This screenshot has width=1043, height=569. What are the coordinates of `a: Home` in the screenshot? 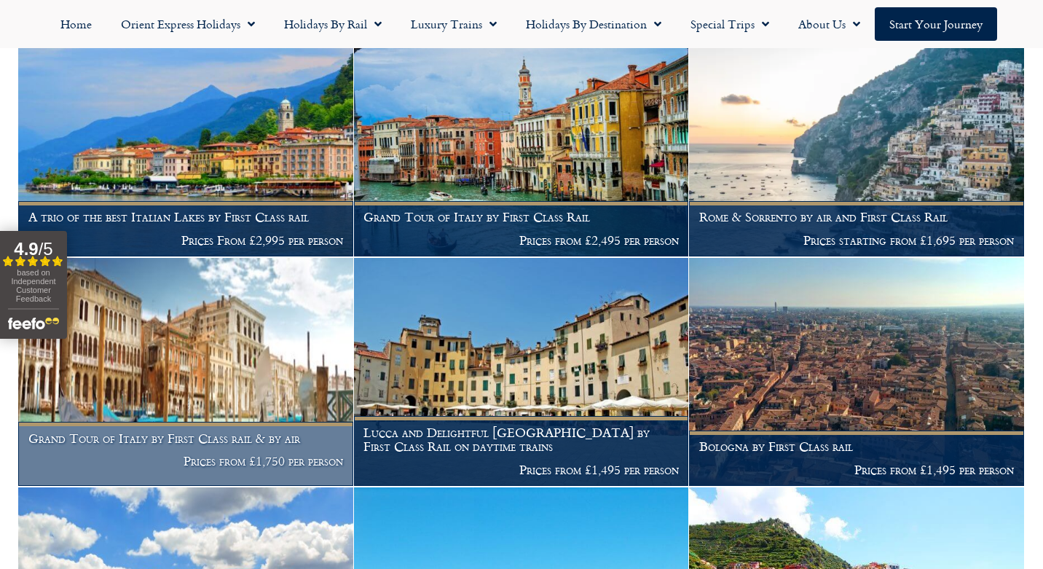 It's located at (76, 24).